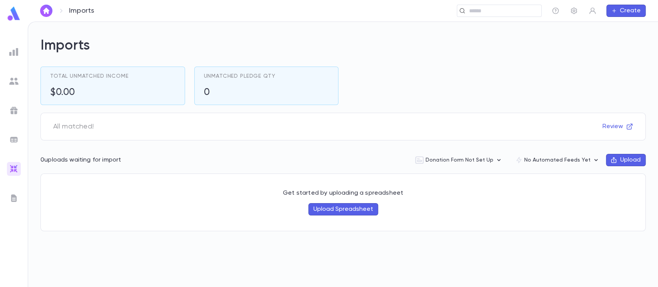 The height and width of the screenshot is (287, 658). What do you see at coordinates (14, 81) in the screenshot?
I see `img: students_grey.60c7aba0da46da39d6d829b817ac14fc.svg` at bounding box center [14, 81].